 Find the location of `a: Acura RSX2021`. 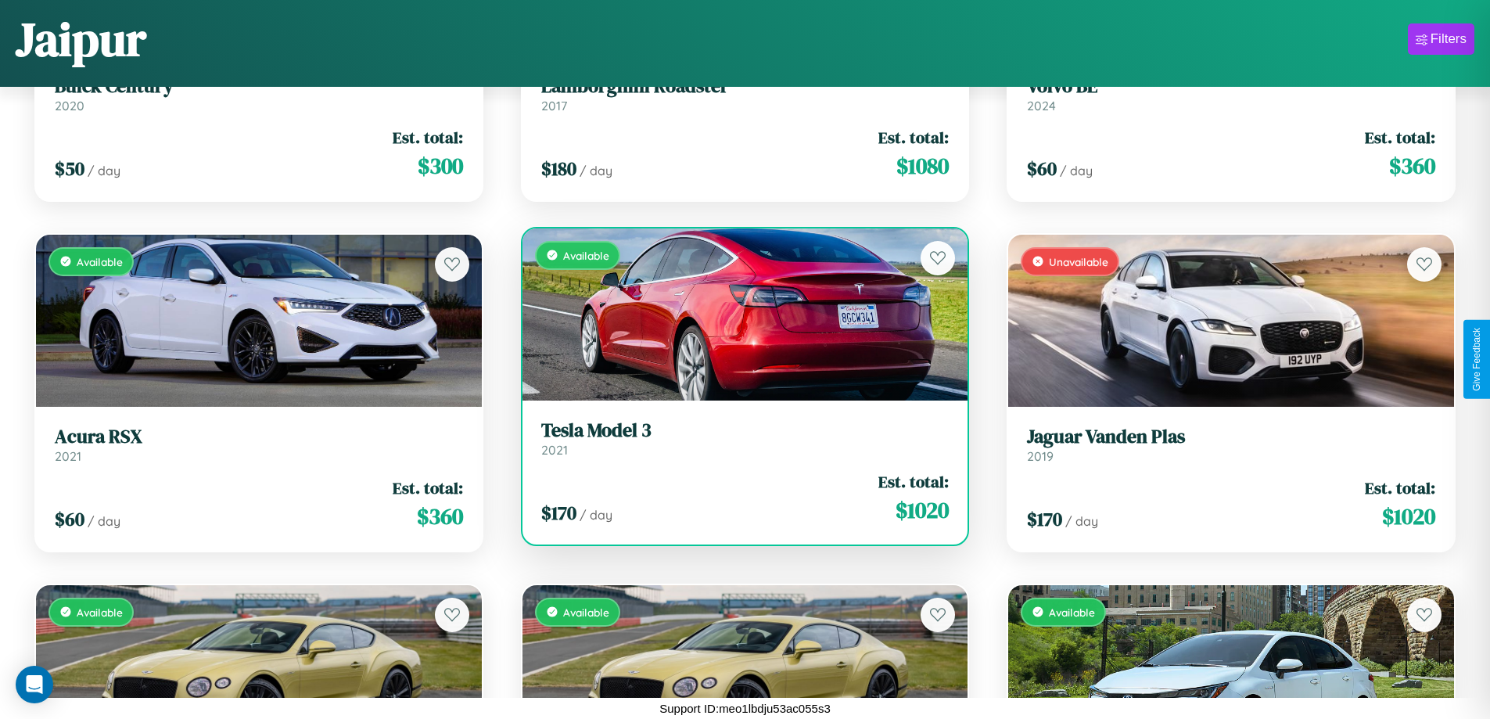

a: Acura RSX2021 is located at coordinates (259, 444).